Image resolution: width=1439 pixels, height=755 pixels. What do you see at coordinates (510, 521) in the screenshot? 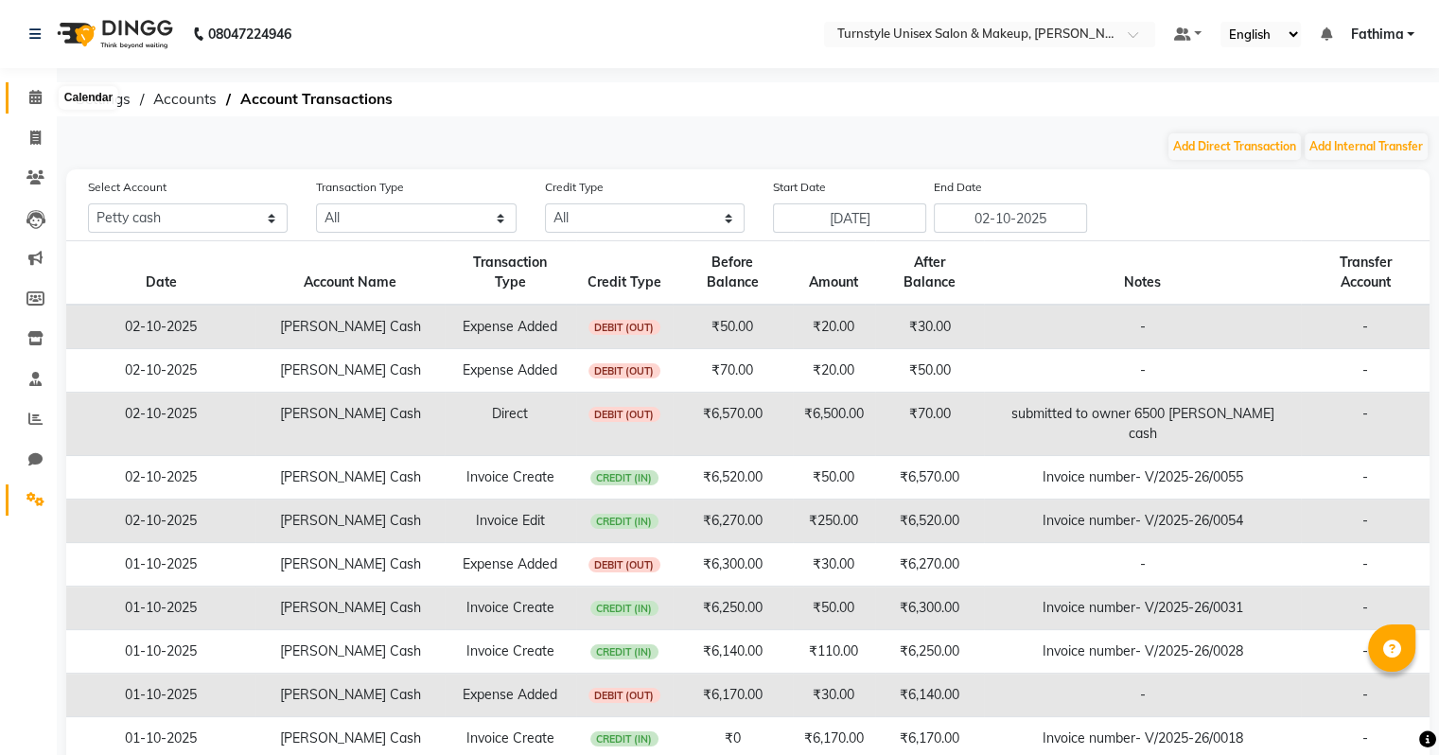
I see `td: Invoice Edit` at bounding box center [510, 521].